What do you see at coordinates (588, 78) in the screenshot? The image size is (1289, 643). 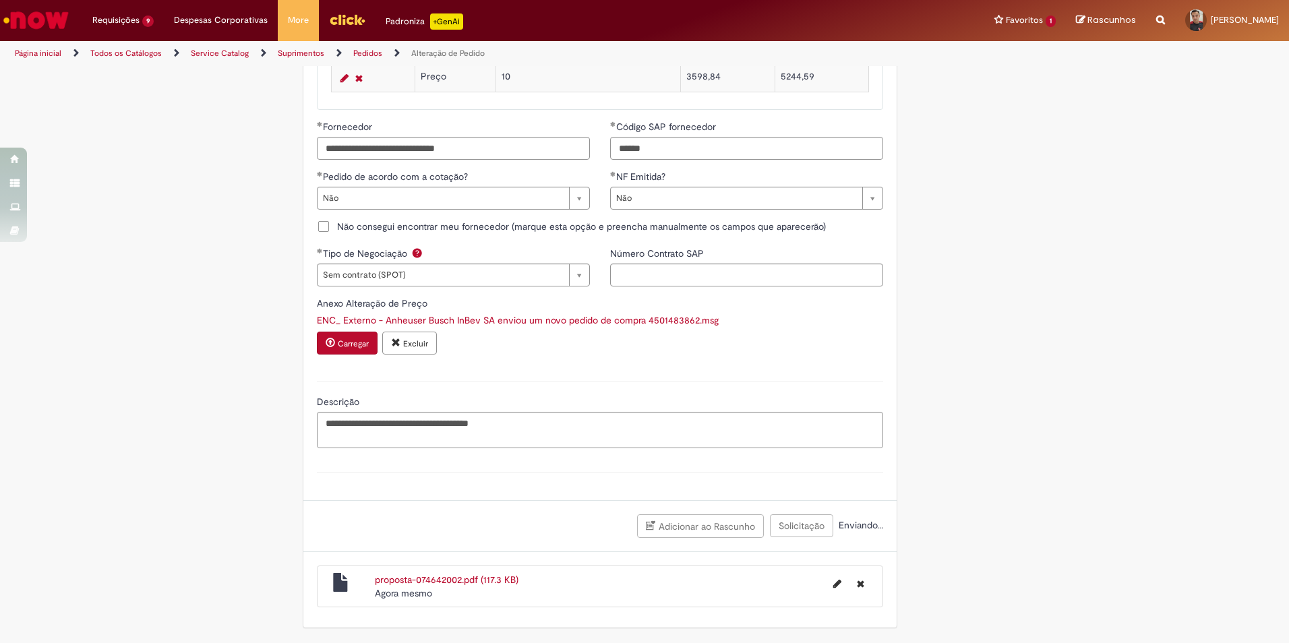 I see `td: 10` at bounding box center [588, 78].